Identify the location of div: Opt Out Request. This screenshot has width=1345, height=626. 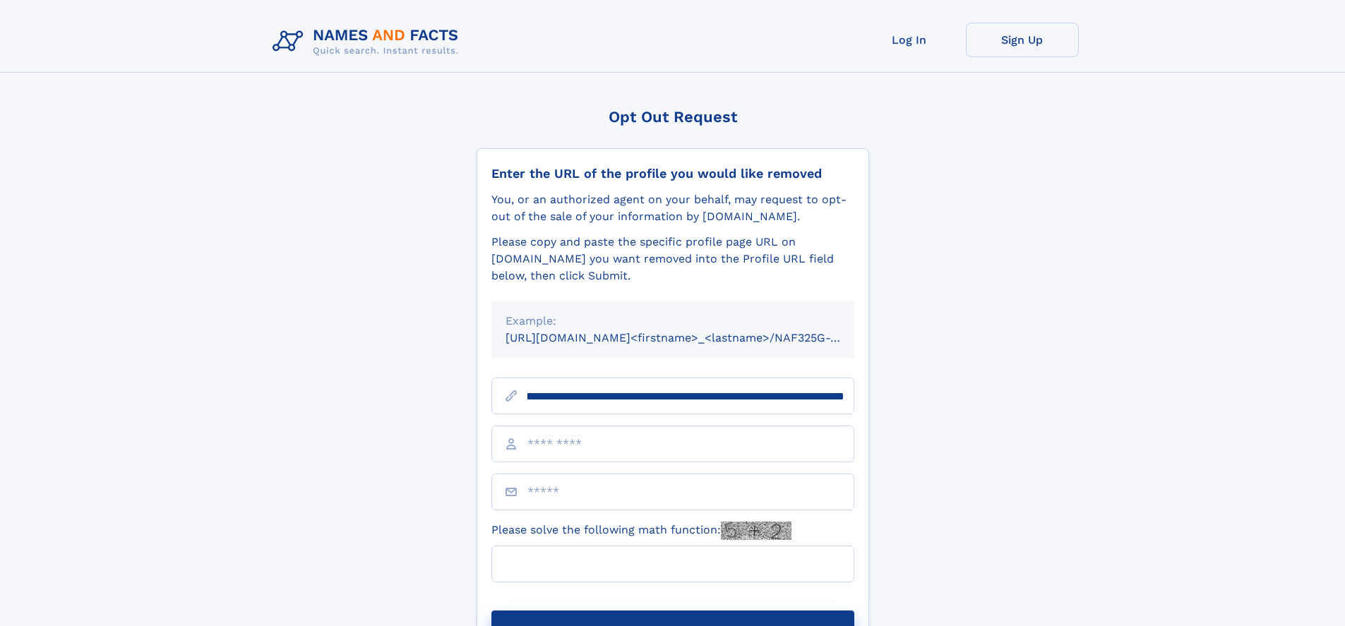
(673, 116).